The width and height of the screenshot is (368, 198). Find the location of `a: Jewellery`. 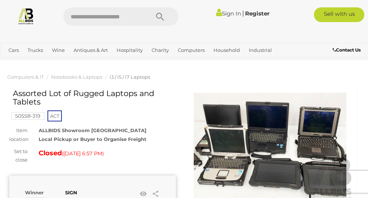

a: Jewellery is located at coordinates (20, 62).